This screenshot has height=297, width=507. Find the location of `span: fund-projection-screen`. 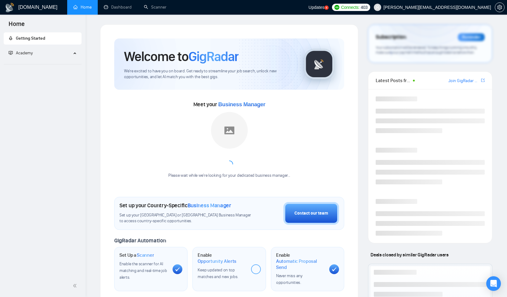

span: fund-projection-screen is located at coordinates (11, 53).